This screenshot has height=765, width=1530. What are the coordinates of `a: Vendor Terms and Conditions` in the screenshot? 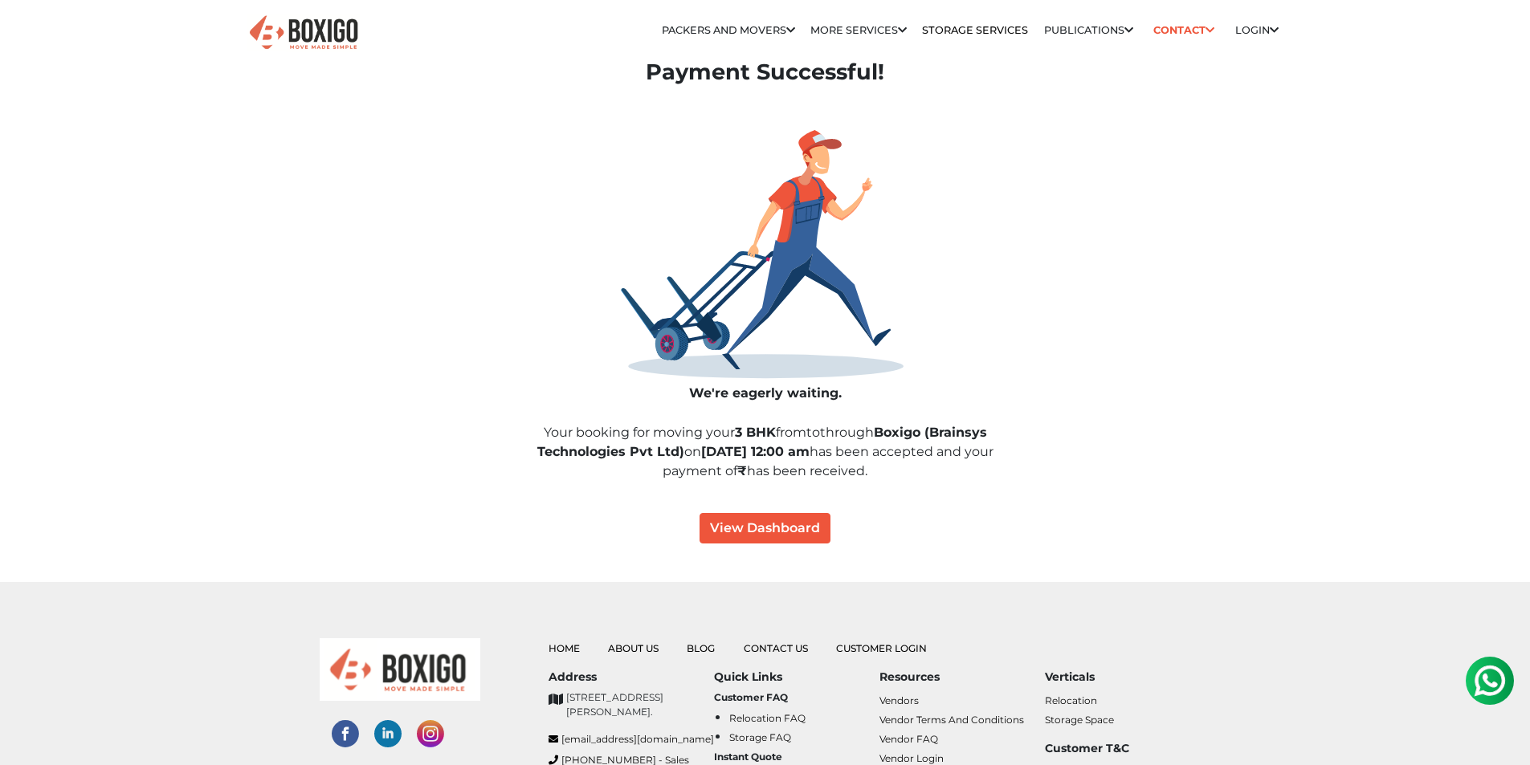 It's located at (952, 720).